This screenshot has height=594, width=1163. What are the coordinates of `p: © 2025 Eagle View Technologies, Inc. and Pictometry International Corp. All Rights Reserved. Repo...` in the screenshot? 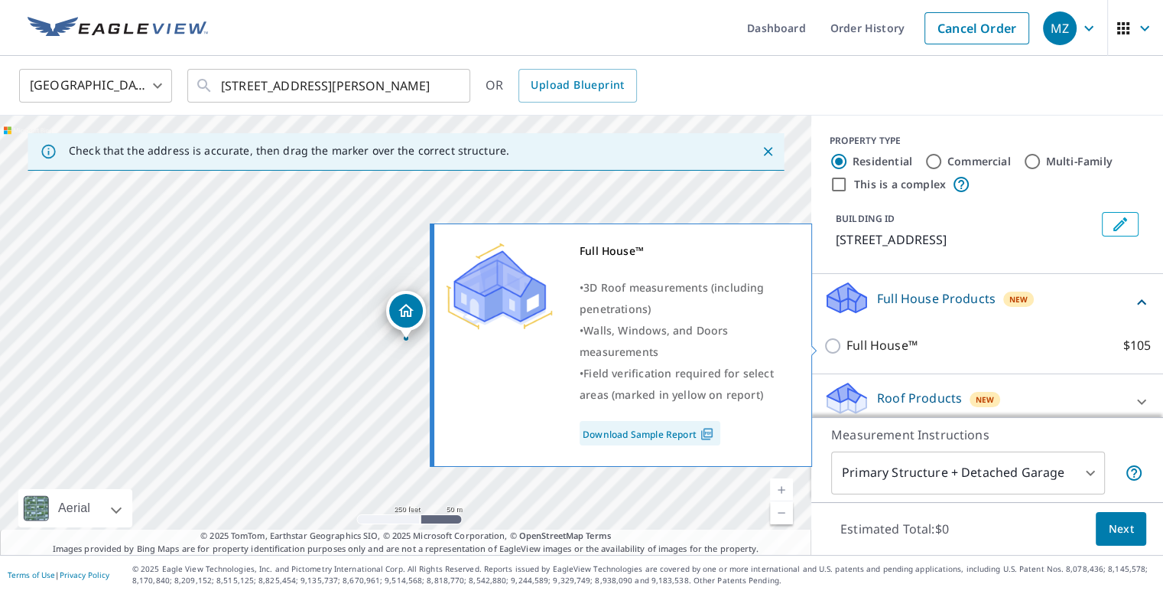 It's located at (644, 574).